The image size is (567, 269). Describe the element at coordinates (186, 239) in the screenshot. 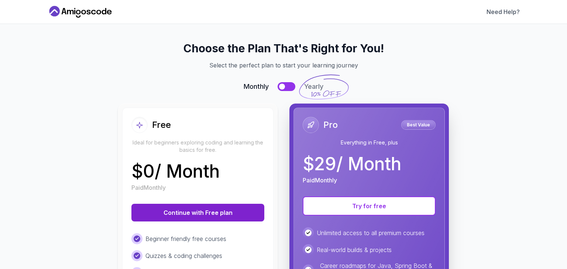

I see `p: Beginner friendly free courses` at that location.